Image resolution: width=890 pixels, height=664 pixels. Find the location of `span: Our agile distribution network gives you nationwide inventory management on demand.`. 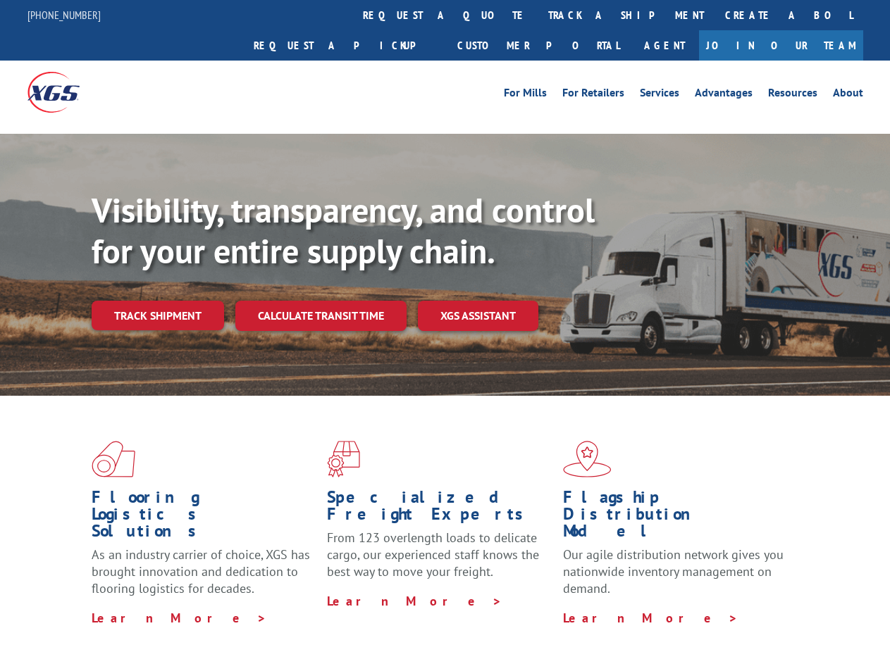

span: Our agile distribution network gives you nationwide inventory management on demand. is located at coordinates (673, 571).